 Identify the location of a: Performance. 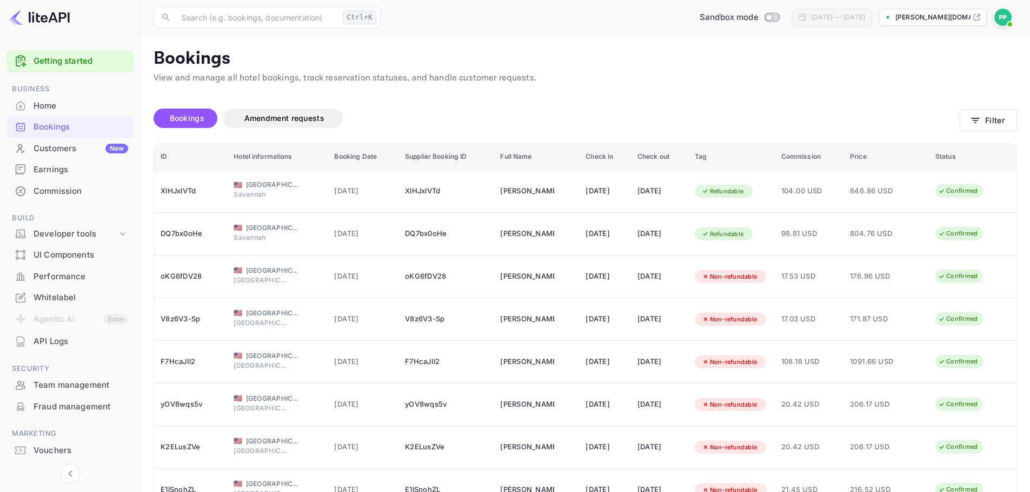
(70, 276).